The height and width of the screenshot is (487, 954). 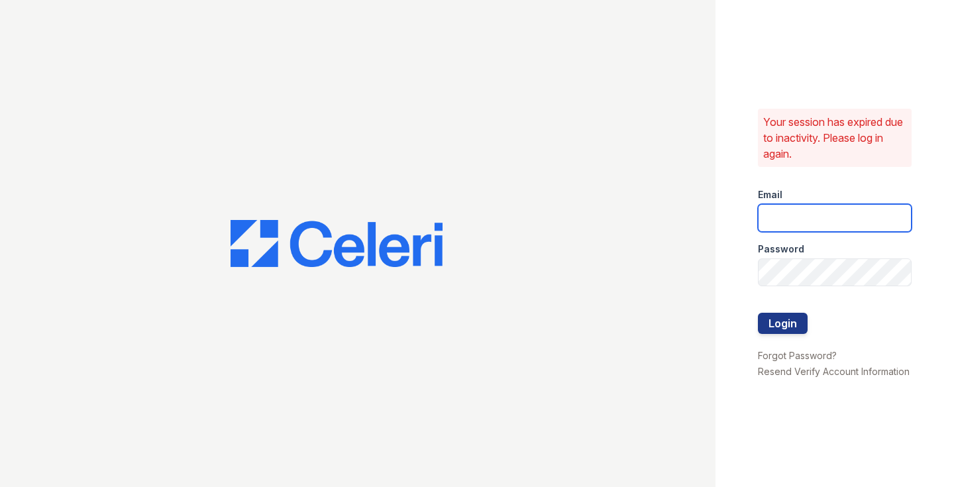 What do you see at coordinates (336, 244) in the screenshot?
I see `img: CE_Logo_Blue-a8612792a0a2168367f1c8372b55b34899dd931a85d93a1a3d3e32e68fde9ad4.png` at bounding box center [336, 244].